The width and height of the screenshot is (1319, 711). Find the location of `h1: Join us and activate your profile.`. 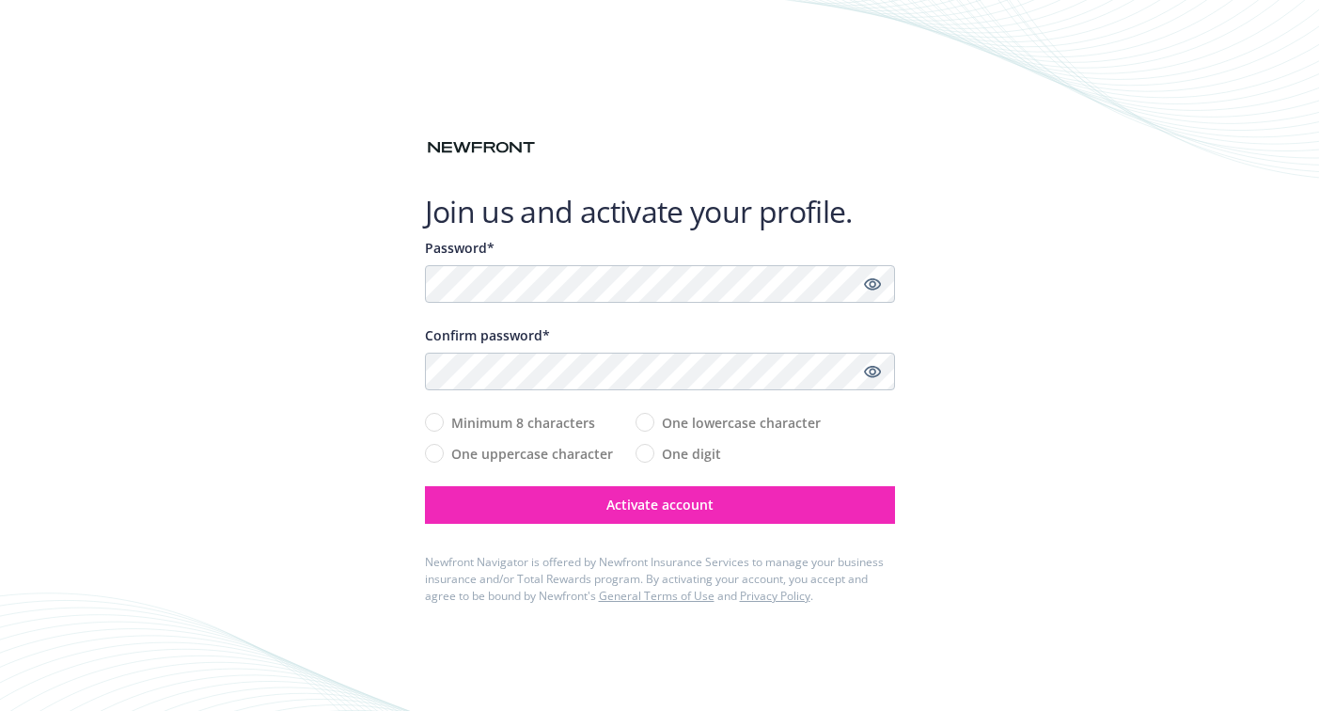

h1: Join us and activate your profile. is located at coordinates (660, 211).